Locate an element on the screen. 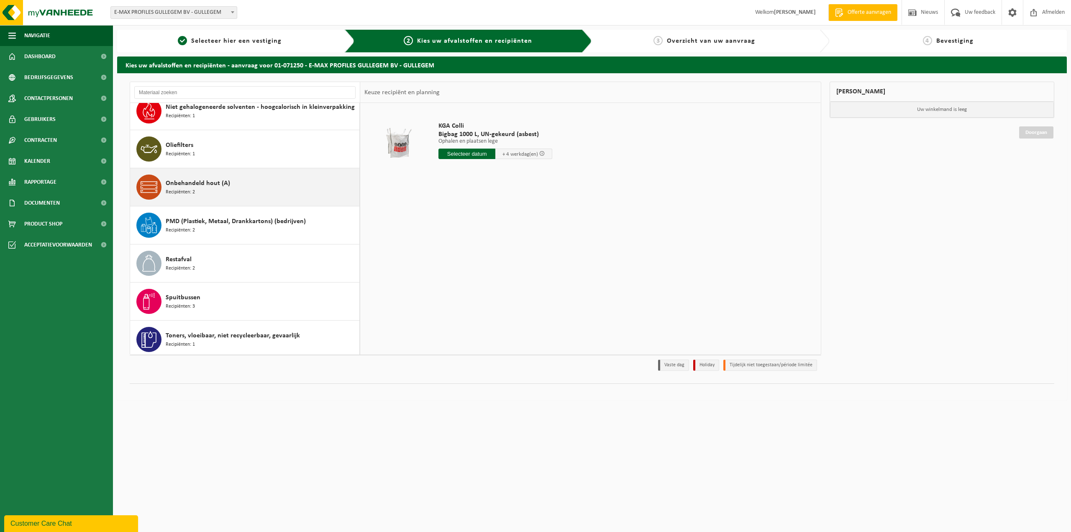 This screenshot has width=1071, height=532. a: Offerte aanvragen is located at coordinates (863, 13).